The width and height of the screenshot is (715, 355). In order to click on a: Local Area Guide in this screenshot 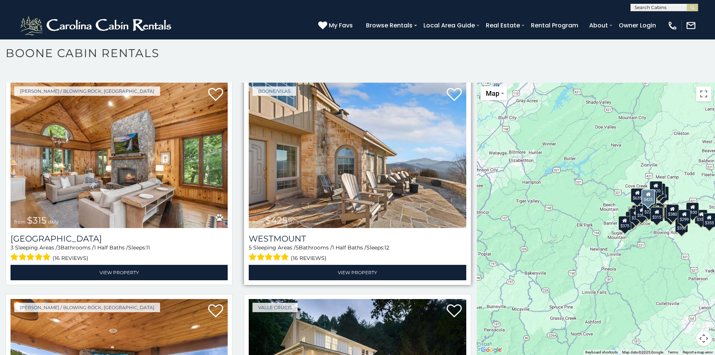, I will do `click(449, 25)`.